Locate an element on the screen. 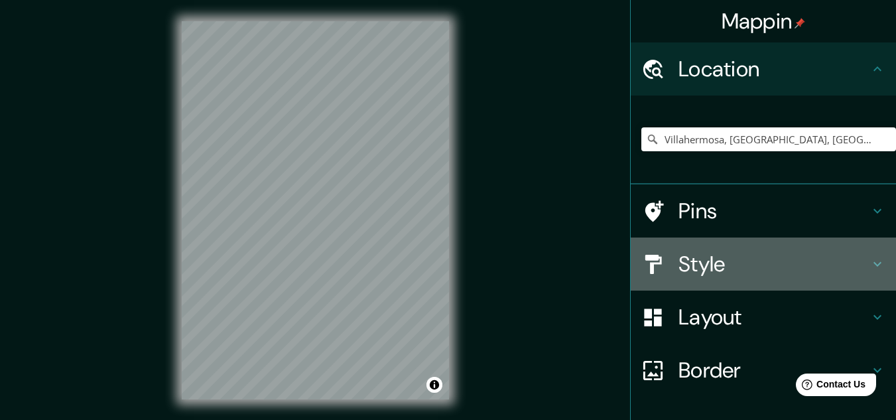  div: Style is located at coordinates (763, 264).